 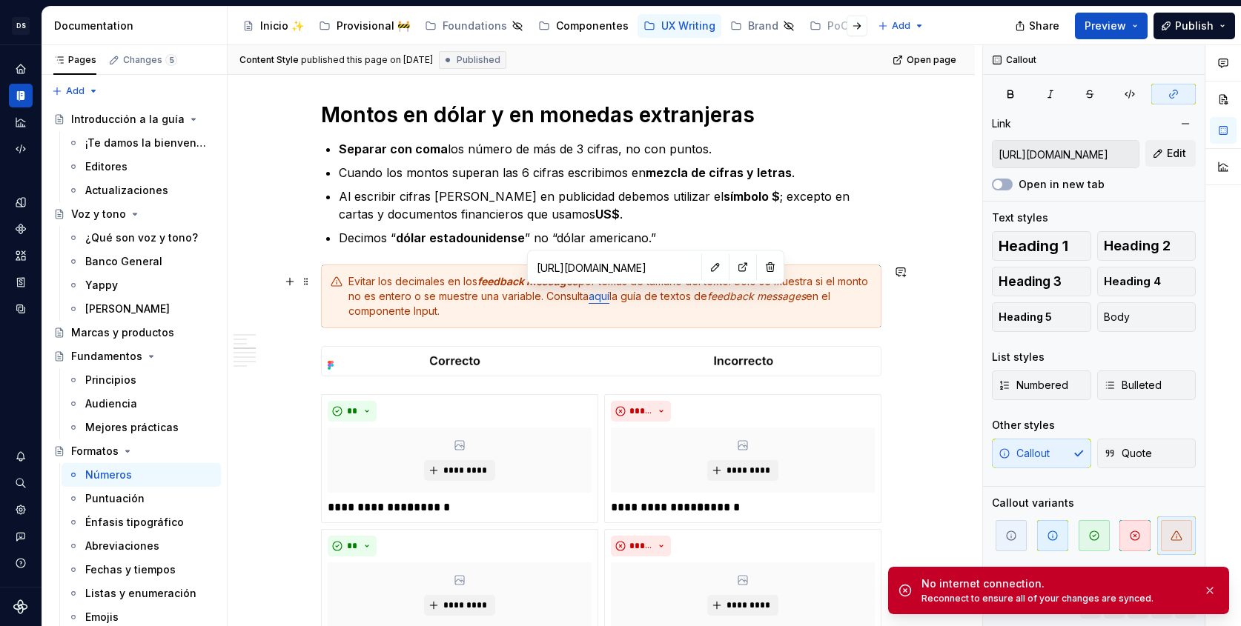 I want to click on span: Published, so click(x=478, y=60).